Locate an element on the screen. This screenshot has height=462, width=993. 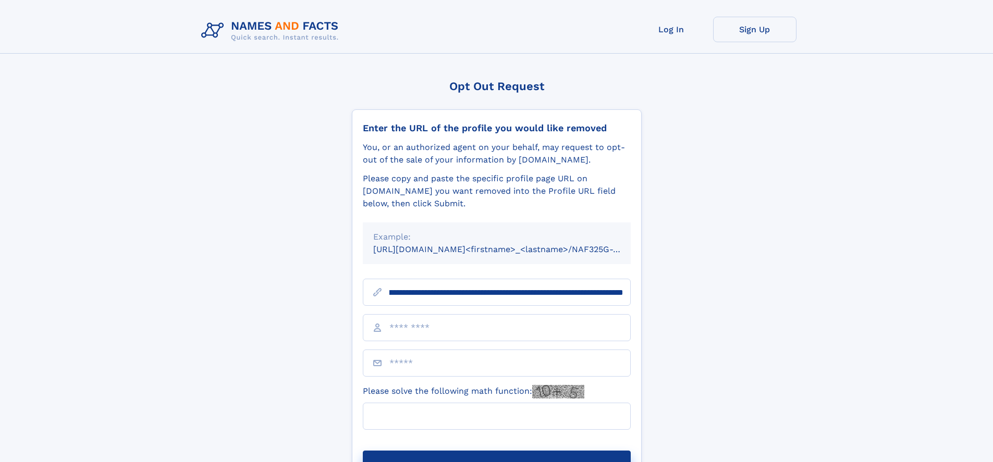
img: Logo Names and Facts is located at coordinates (272, 31).